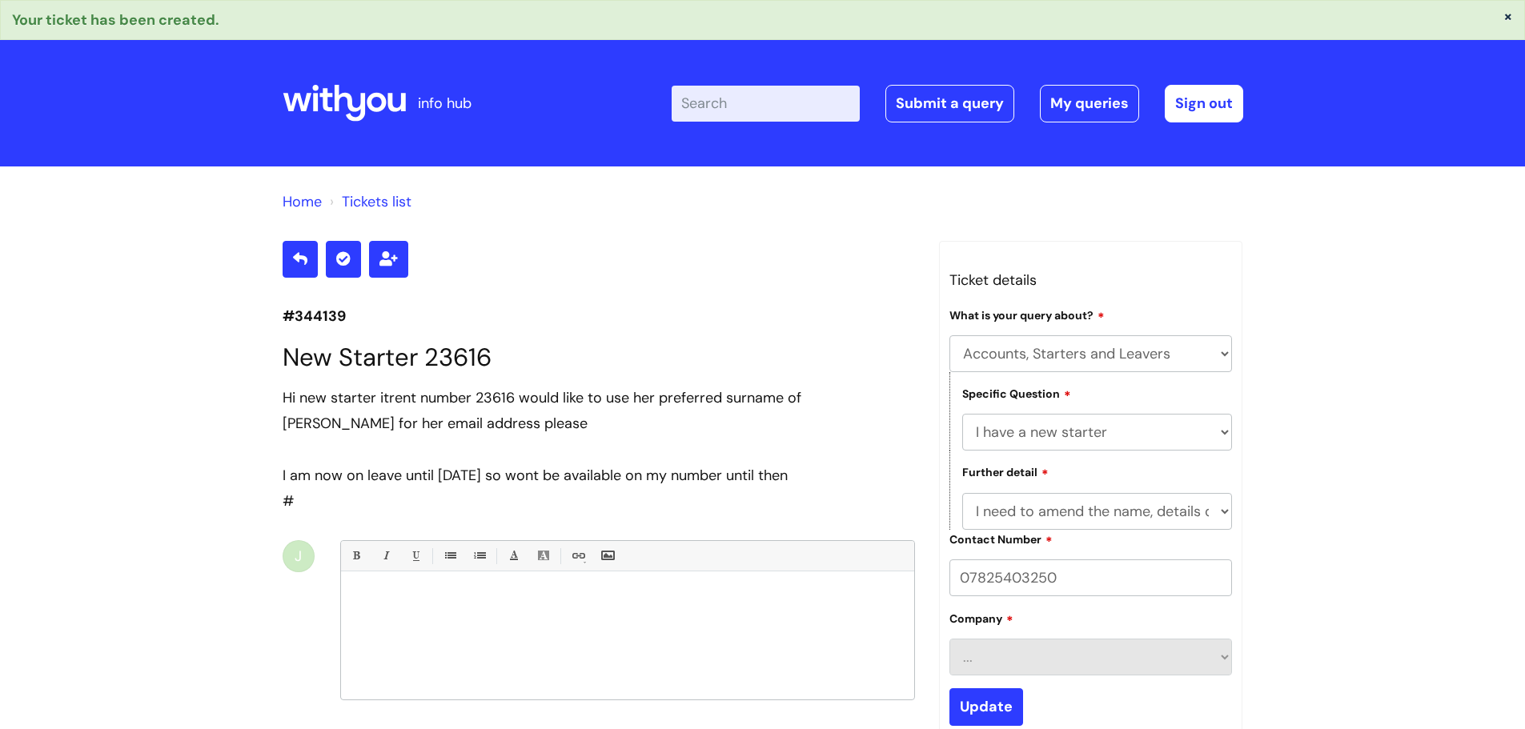  What do you see at coordinates (1090, 103) in the screenshot?
I see `a: My queries` at bounding box center [1090, 103].